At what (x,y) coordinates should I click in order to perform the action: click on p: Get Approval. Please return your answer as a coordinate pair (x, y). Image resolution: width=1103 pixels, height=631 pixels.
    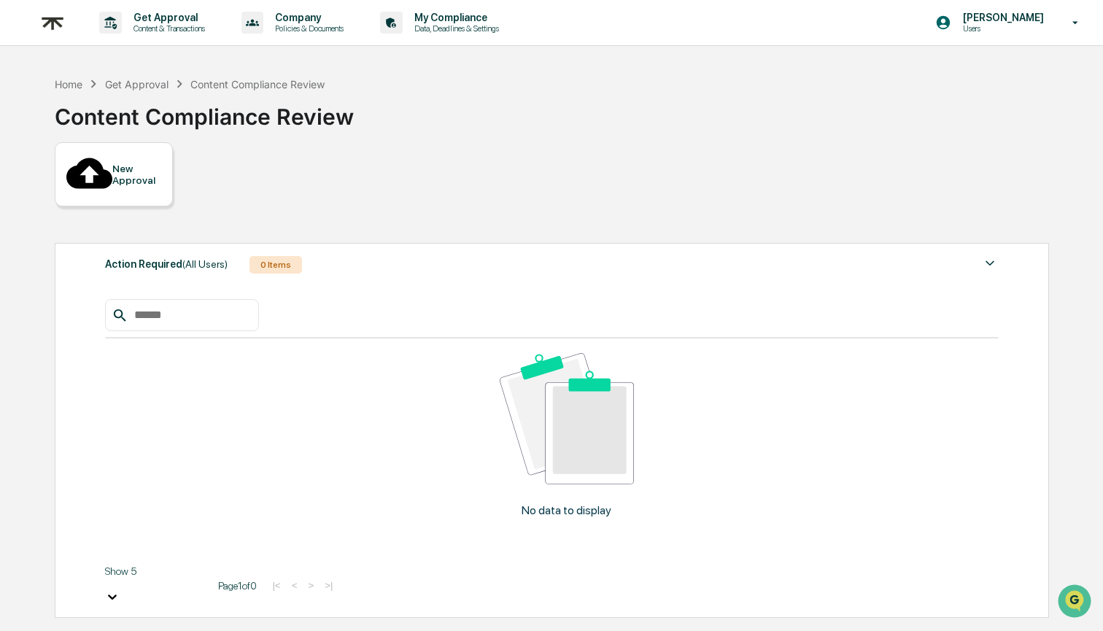
    Looking at the image, I should click on (167, 18).